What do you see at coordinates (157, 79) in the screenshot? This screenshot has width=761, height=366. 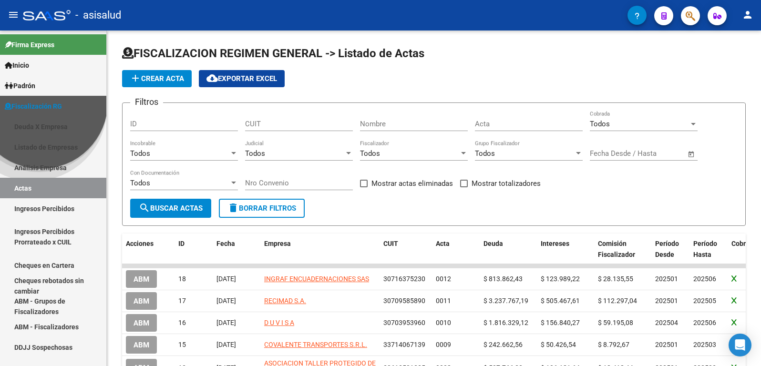 I see `span: Crear Acta` at bounding box center [157, 79].